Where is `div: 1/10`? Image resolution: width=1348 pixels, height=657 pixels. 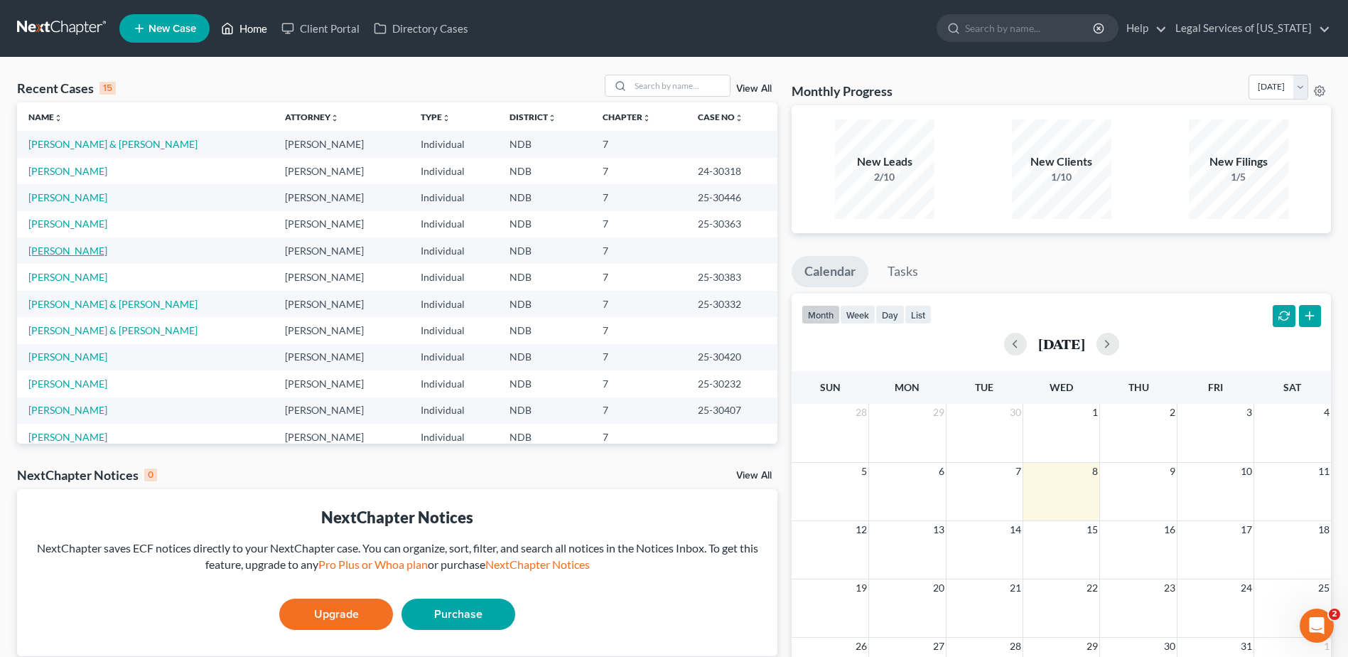 div: 1/10 is located at coordinates (1062, 177).